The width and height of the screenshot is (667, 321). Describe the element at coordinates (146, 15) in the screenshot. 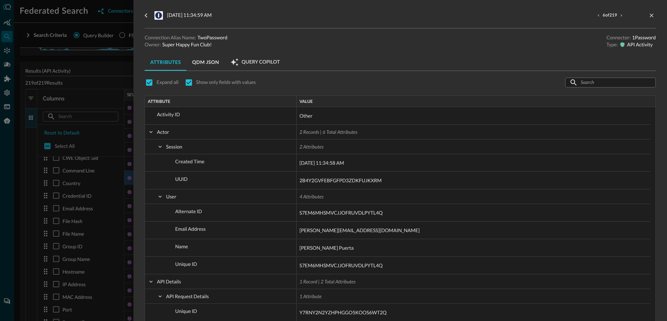

I see `button: go back` at that location.